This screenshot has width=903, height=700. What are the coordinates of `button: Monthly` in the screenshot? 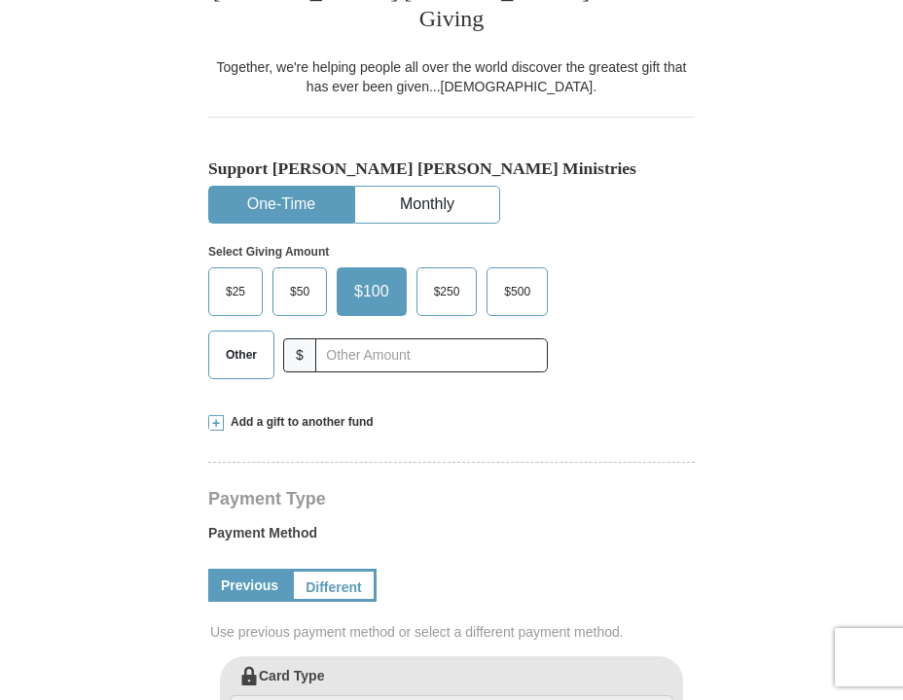 It's located at (427, 204).